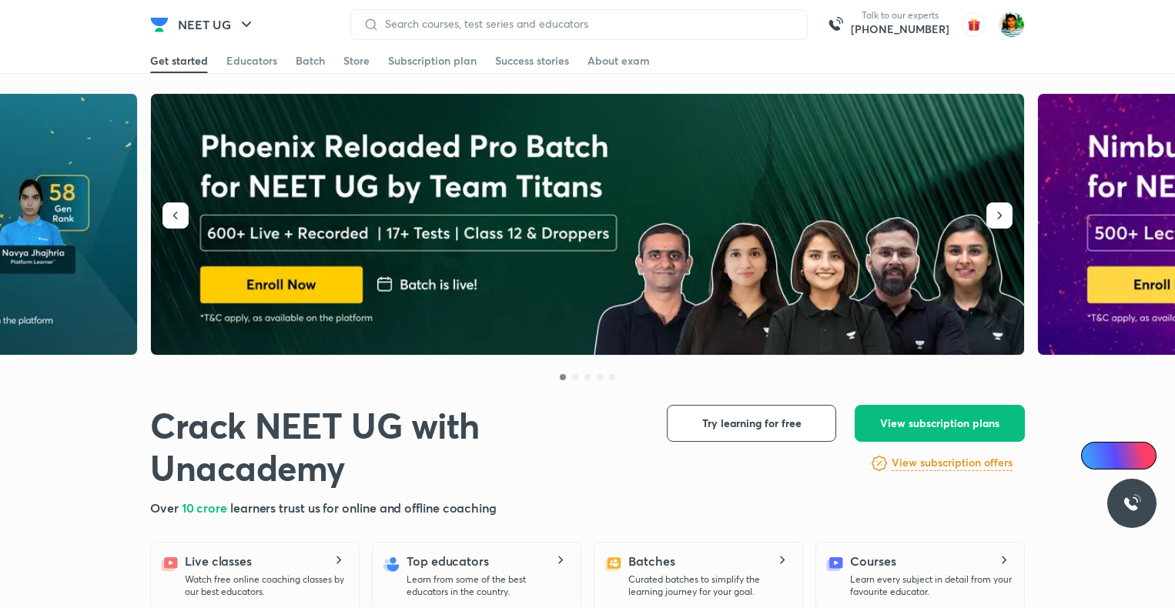  Describe the element at coordinates (432, 61) in the screenshot. I see `div: Subscription plan` at that location.